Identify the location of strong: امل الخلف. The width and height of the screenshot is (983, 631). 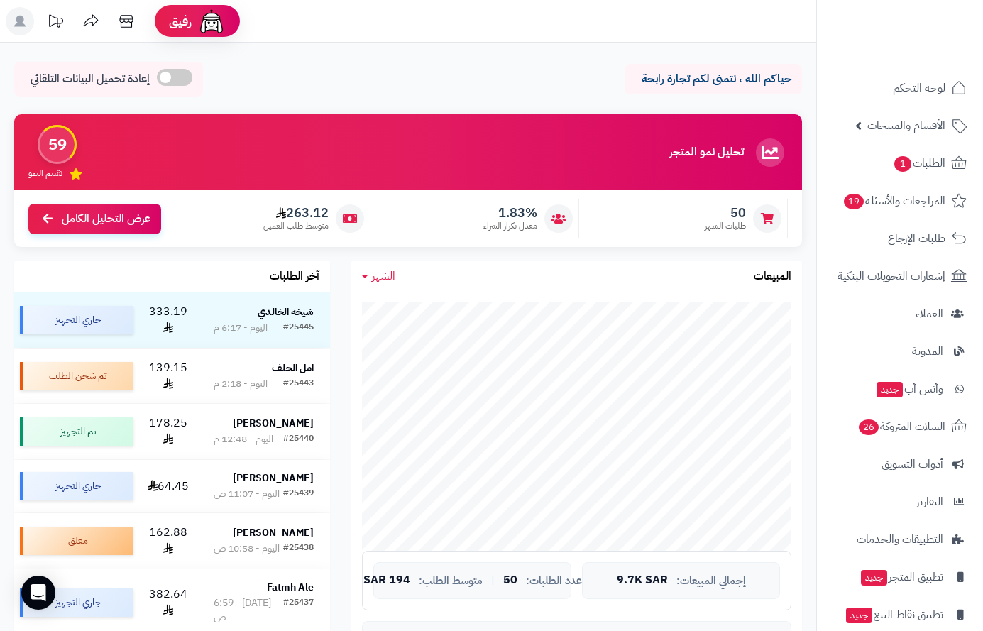
(292, 368).